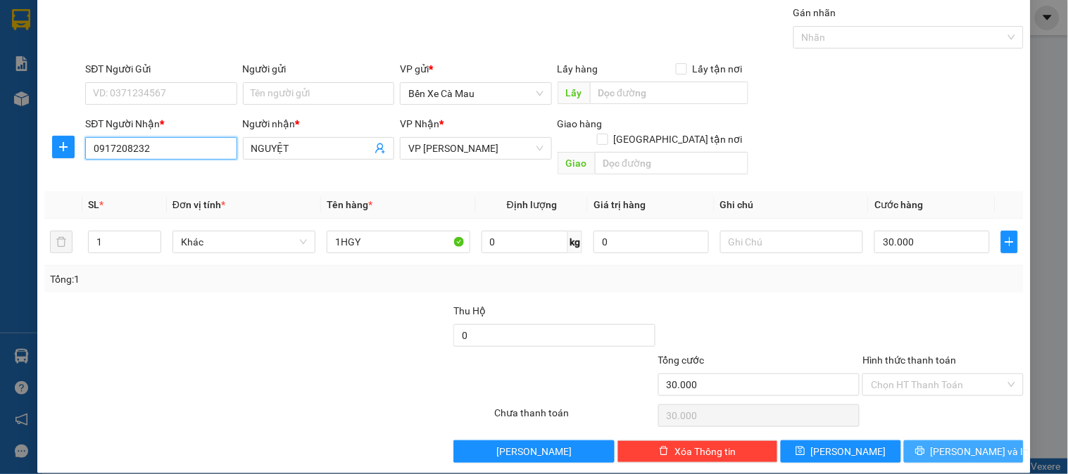 The image size is (1068, 474). I want to click on span: Đơn vị tính, so click(199, 205).